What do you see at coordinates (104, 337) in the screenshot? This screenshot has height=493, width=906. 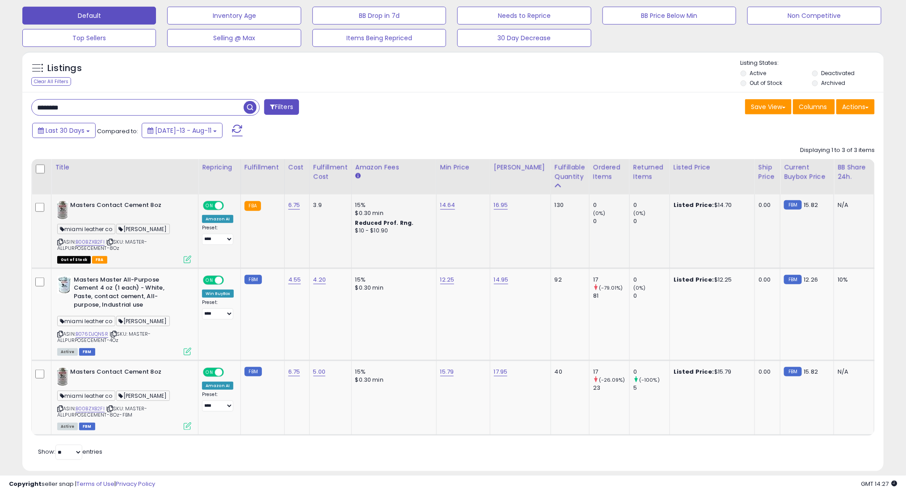 I see `span: | SKU: MASTER-ALLPURPOSECEMENT-4Oz` at bounding box center [104, 337].